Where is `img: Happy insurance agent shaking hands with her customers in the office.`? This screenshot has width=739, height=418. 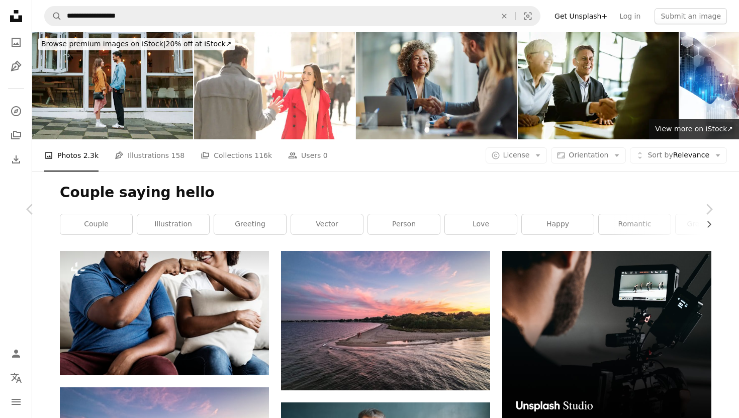 img: Happy insurance agent shaking hands with her customers in the office. is located at coordinates (436, 85).